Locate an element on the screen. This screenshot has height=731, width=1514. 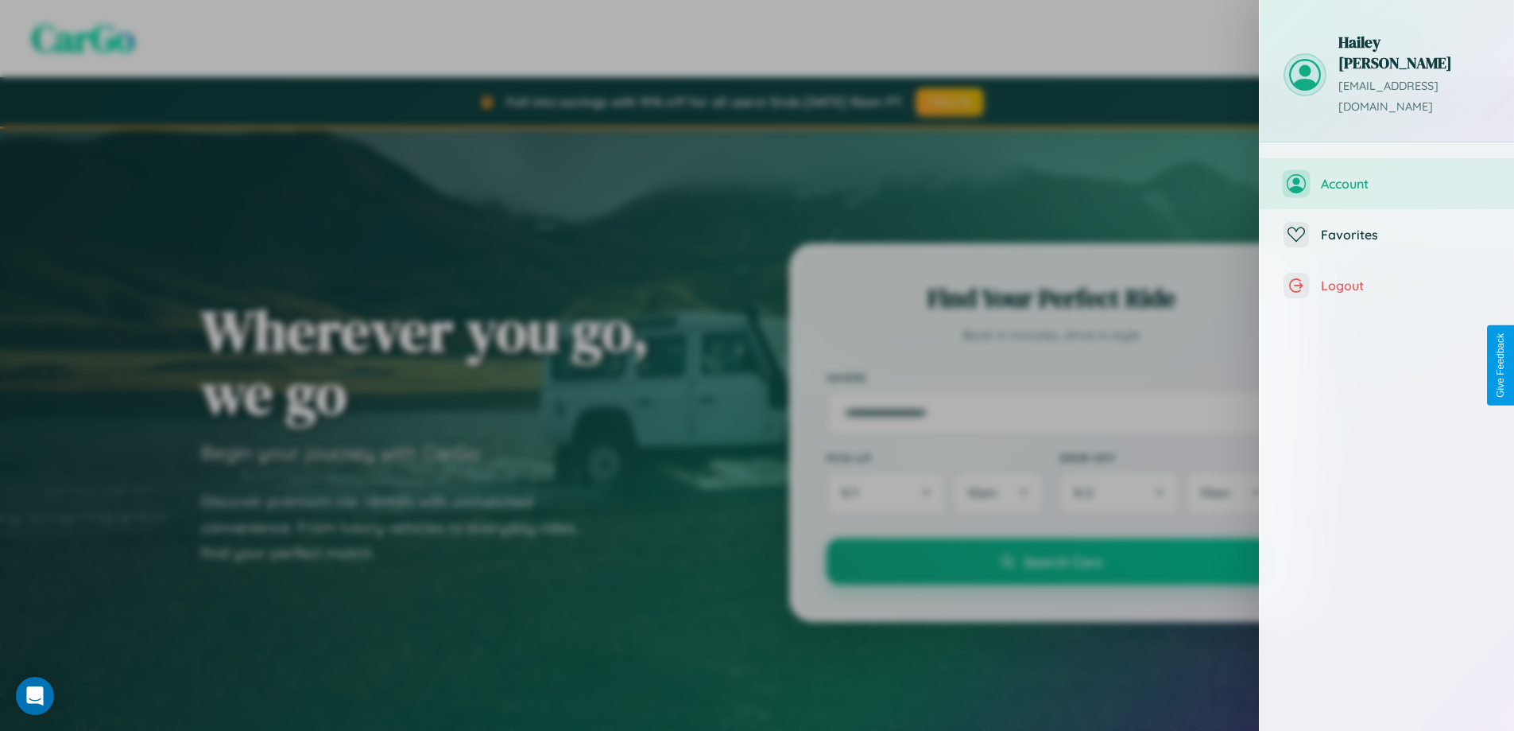
div: Give Feedback is located at coordinates (1501, 365).